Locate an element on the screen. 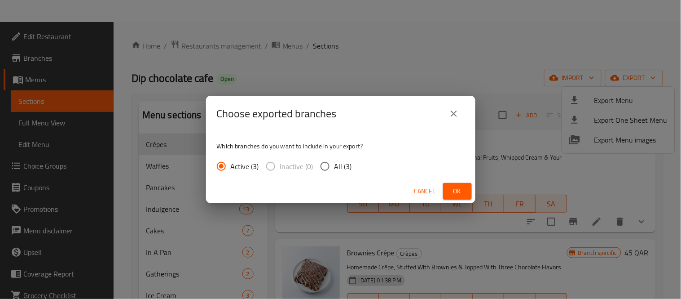 The image size is (681, 299). span: All (3) is located at coordinates (343, 166).